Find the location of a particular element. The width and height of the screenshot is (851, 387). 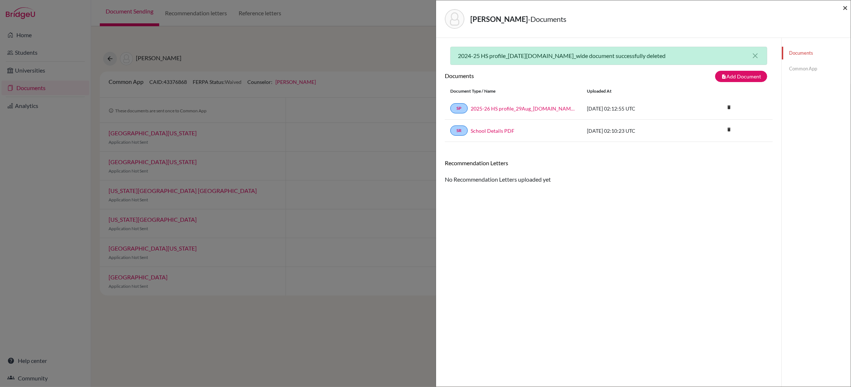

a: Documents is located at coordinates (816, 53).